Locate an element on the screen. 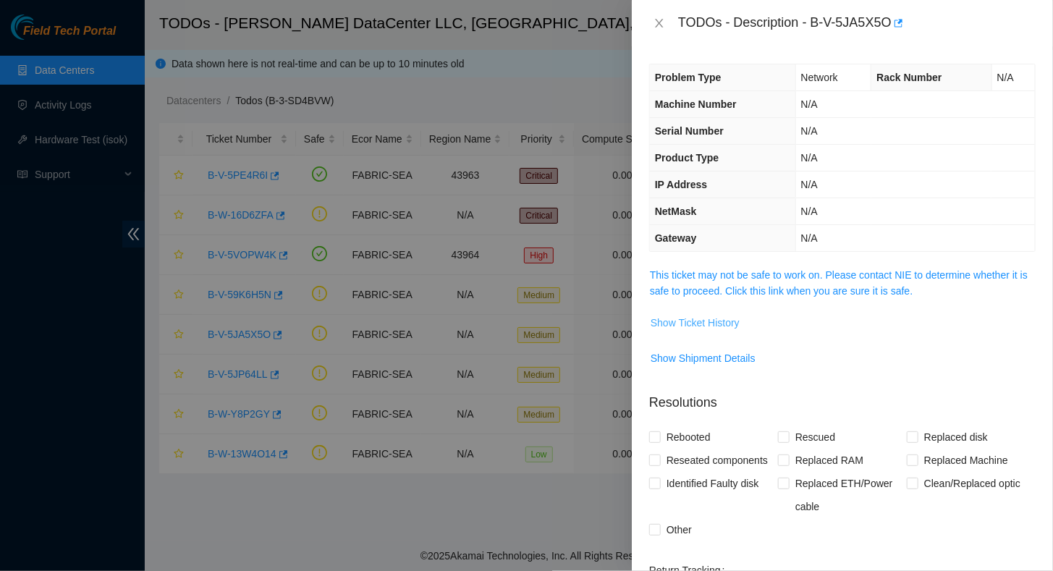  span: Other is located at coordinates (679, 530).